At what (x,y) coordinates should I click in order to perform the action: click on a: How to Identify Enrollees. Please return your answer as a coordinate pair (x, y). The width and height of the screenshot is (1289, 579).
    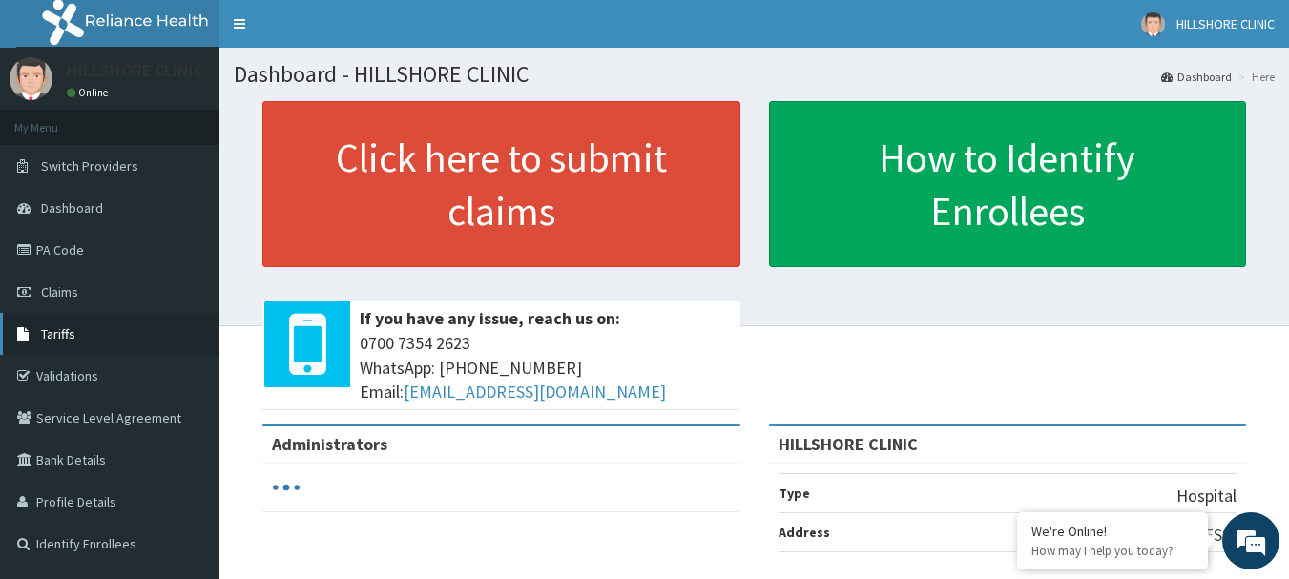
    Looking at the image, I should click on (1008, 184).